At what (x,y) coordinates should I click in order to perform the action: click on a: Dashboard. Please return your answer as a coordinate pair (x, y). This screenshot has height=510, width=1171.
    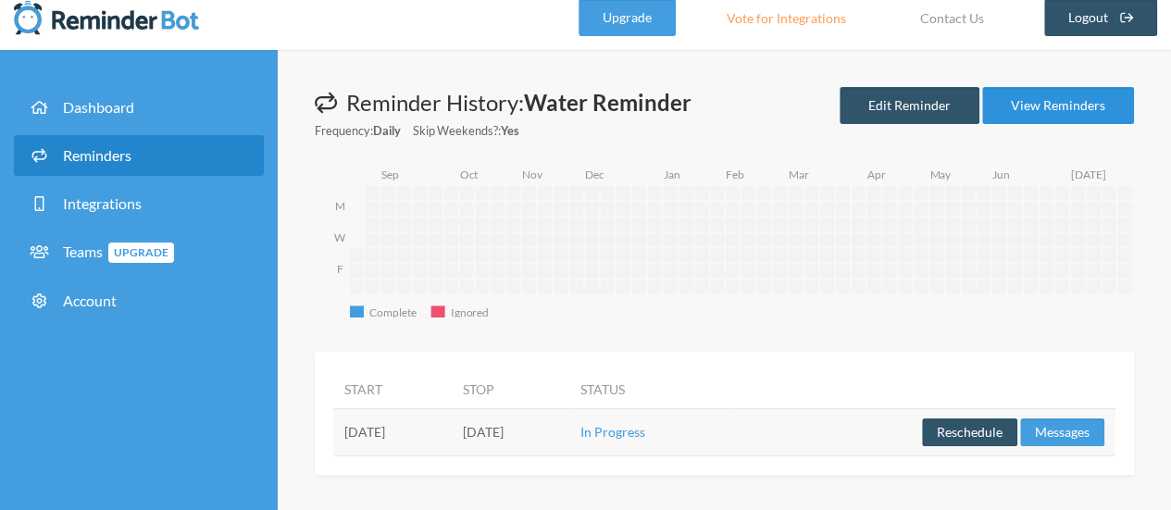
    Looking at the image, I should click on (139, 107).